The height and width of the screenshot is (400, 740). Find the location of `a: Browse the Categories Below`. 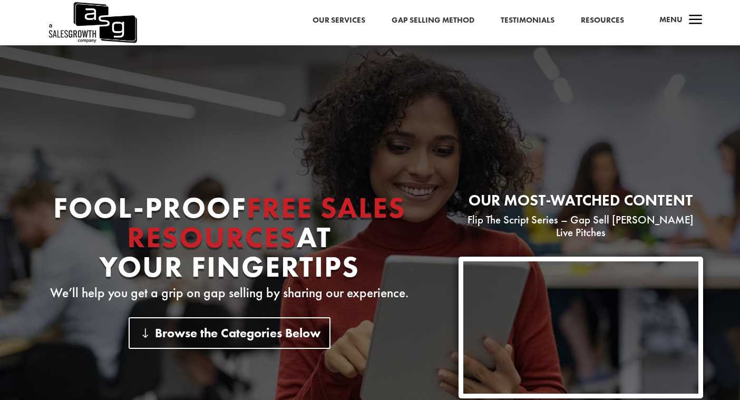

a: Browse the Categories Below is located at coordinates (229, 333).